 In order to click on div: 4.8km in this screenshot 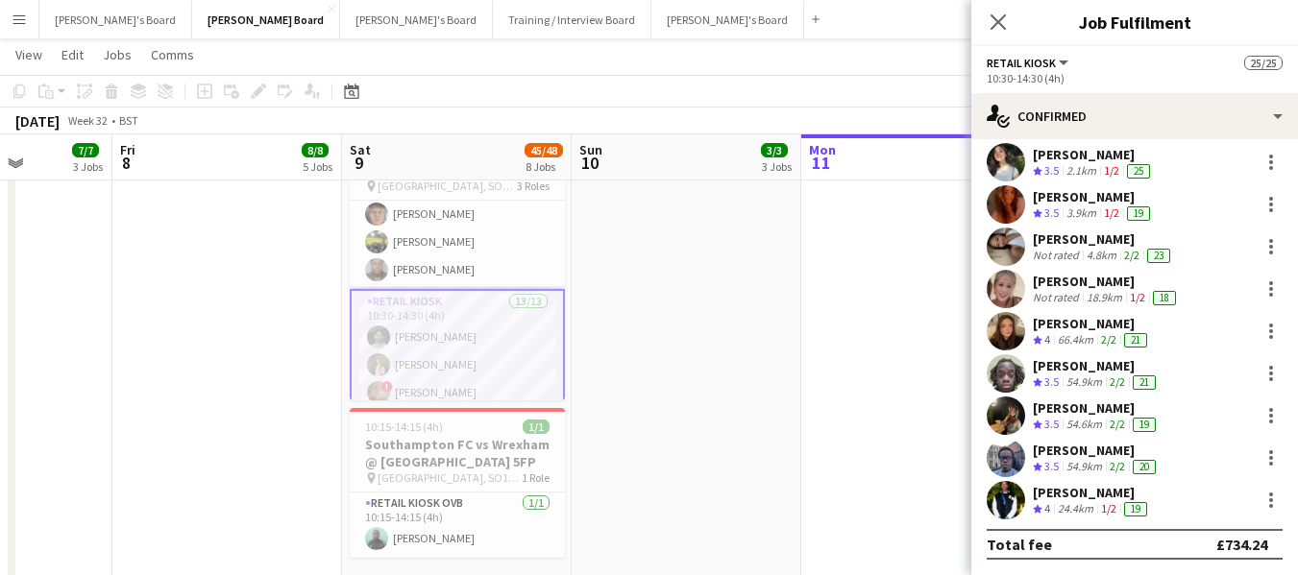, I will do `click(1101, 256)`.